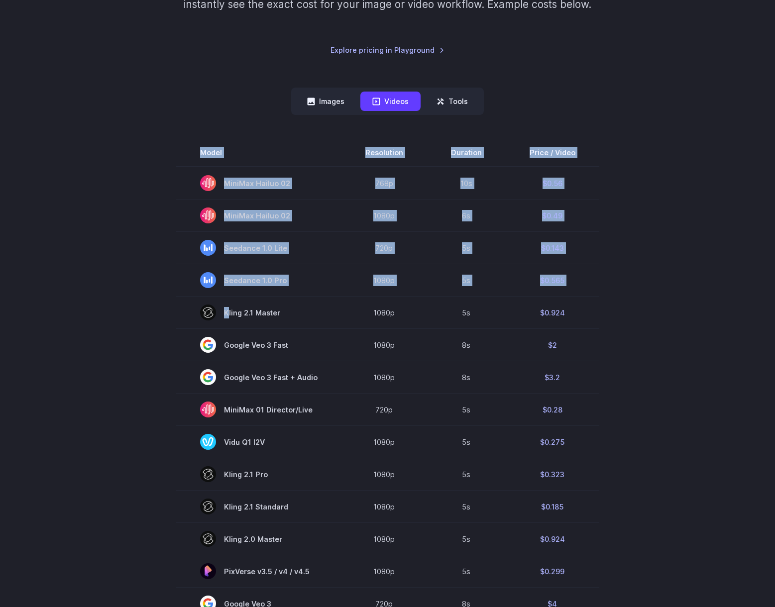 The image size is (775, 607). Describe the element at coordinates (466, 153) in the screenshot. I see `th: Duration` at that location.